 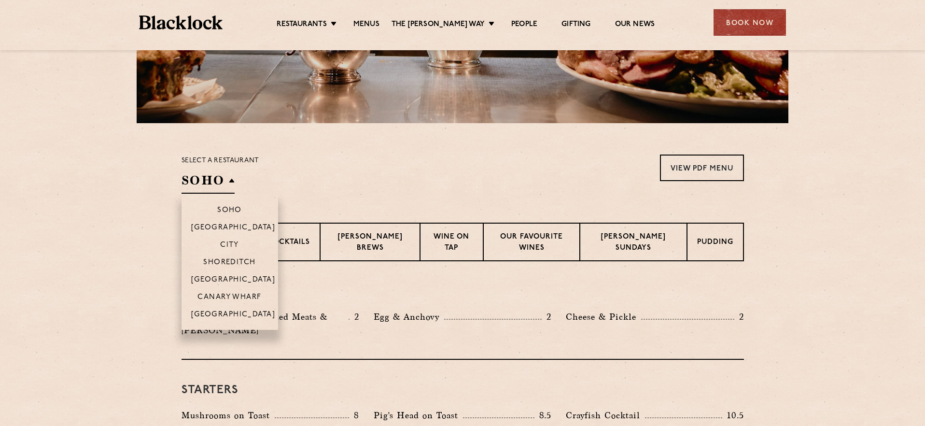 I want to click on a: People, so click(x=525, y=25).